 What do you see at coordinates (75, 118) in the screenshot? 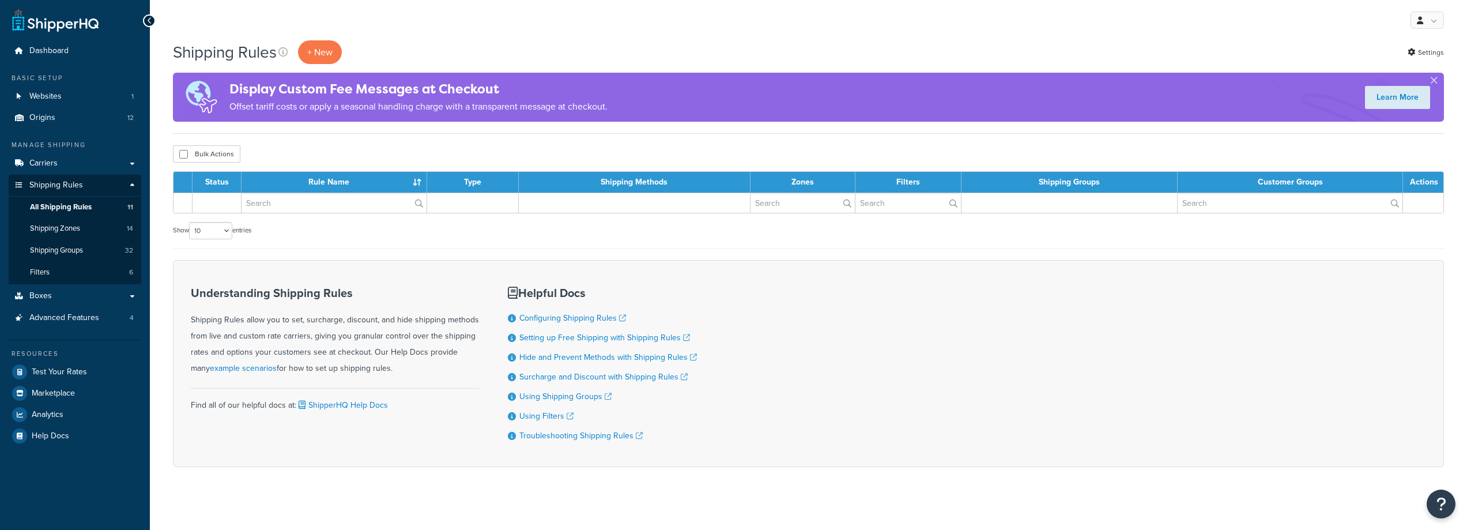
I see `li: Origins` at bounding box center [75, 118].